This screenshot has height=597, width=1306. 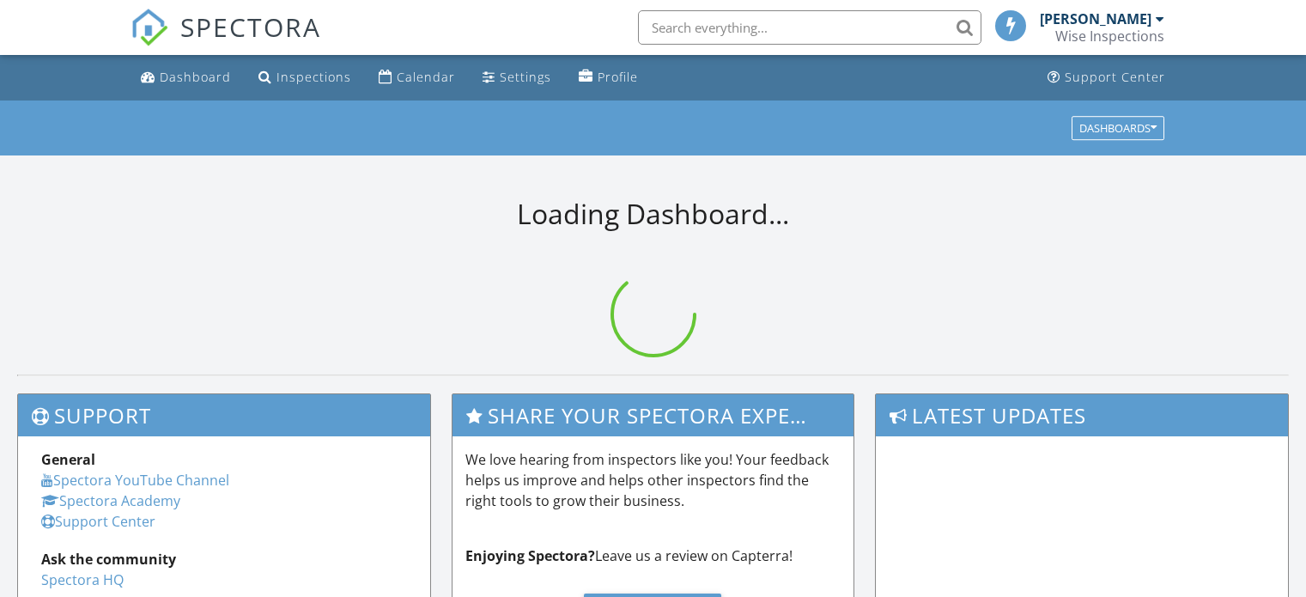 What do you see at coordinates (149, 27) in the screenshot?
I see `img: The Best Home Inspection Software - Spectora` at bounding box center [149, 27].